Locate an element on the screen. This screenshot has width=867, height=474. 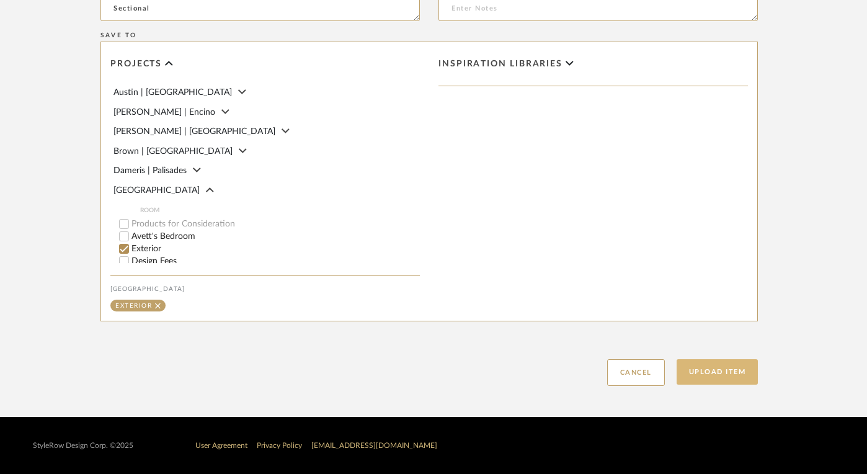
a: User Agreement is located at coordinates (221, 445).